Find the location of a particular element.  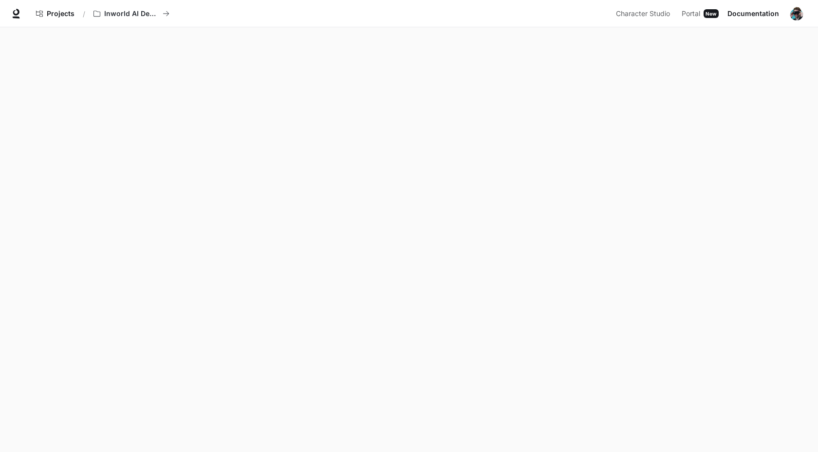

button: User avatar is located at coordinates (797, 14).